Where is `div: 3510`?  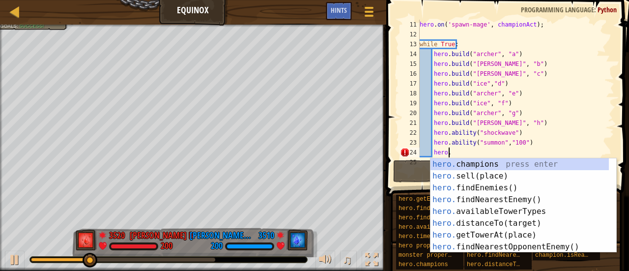
div: 3510 is located at coordinates (266, 233).